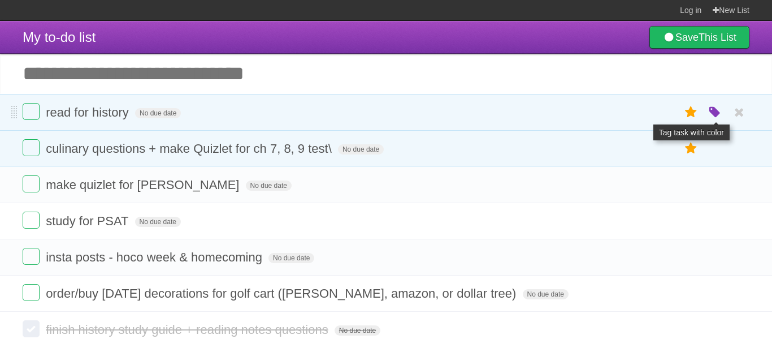  What do you see at coordinates (718, 37) in the screenshot?
I see `b: This List` at bounding box center [718, 37].